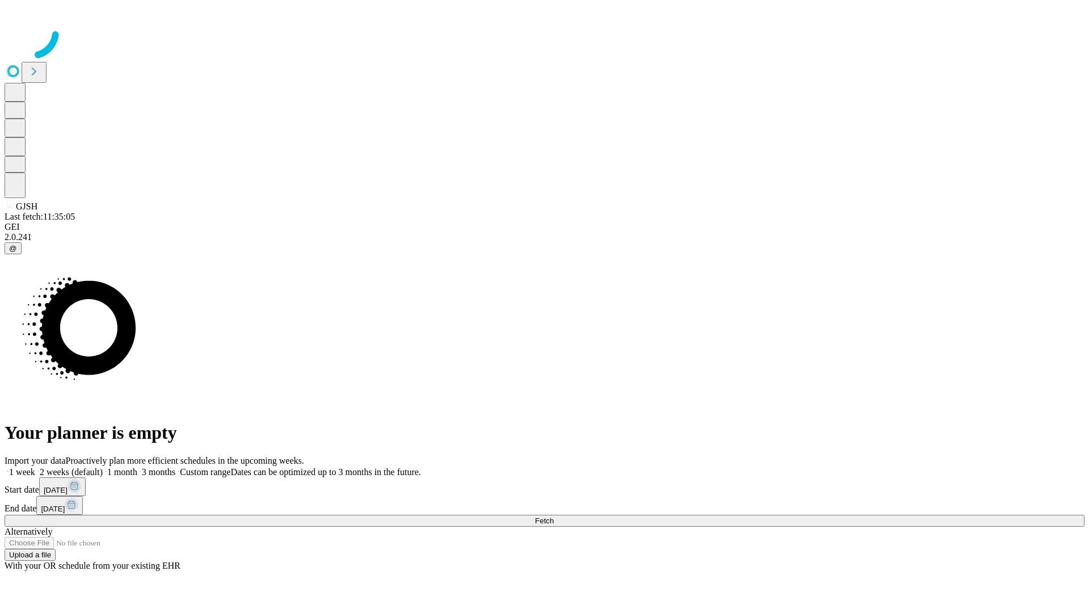  What do you see at coordinates (545, 237) in the screenshot?
I see `div: 2.0.241` at bounding box center [545, 237].